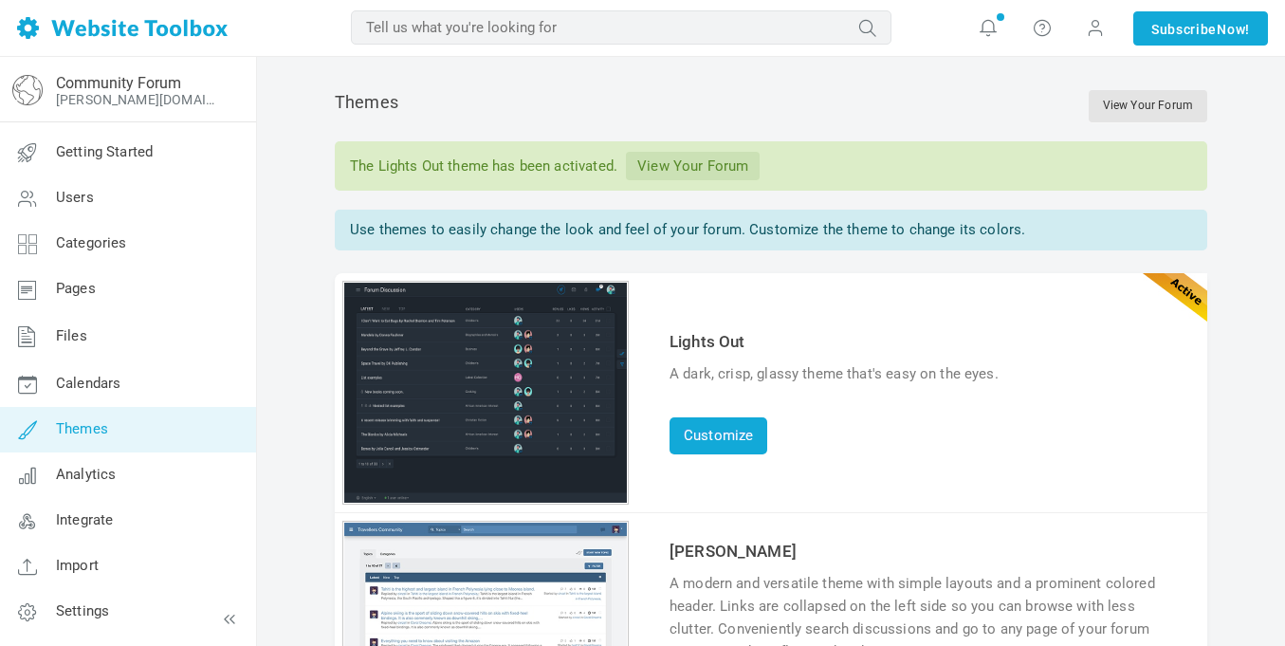 The height and width of the screenshot is (646, 1285). What do you see at coordinates (76, 288) in the screenshot?
I see `span: Pages` at bounding box center [76, 288].